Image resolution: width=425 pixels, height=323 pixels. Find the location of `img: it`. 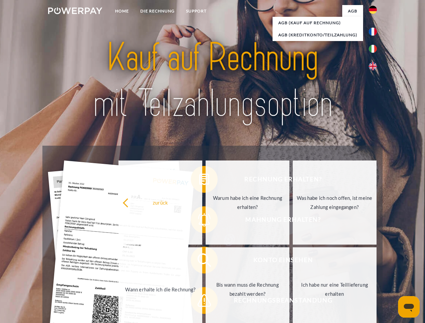

img: it is located at coordinates (373, 49).